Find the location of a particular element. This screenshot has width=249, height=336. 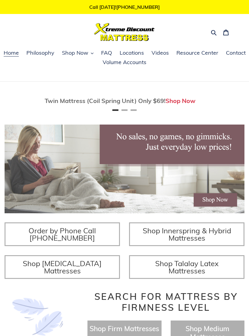

a: Locations is located at coordinates (132, 53).